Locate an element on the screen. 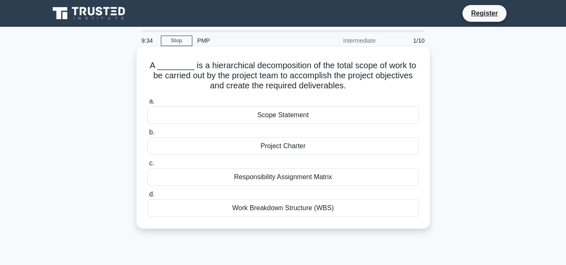 This screenshot has width=566, height=265. div: PMP is located at coordinates (249, 41).